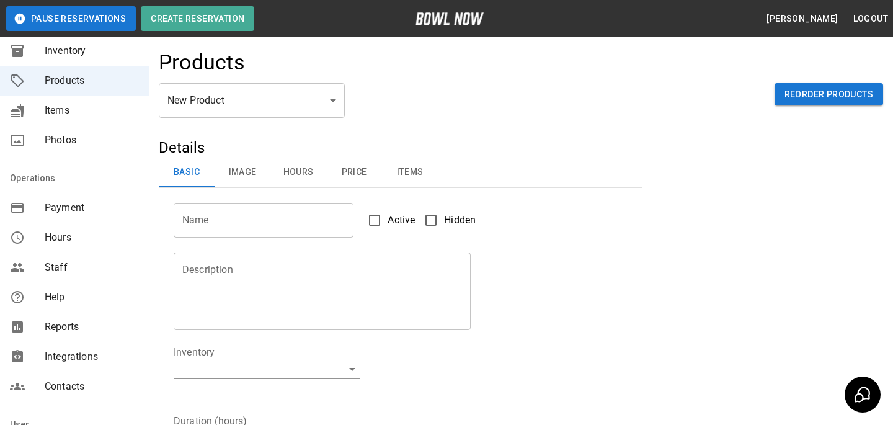 The width and height of the screenshot is (893, 425). What do you see at coordinates (446, 220) in the screenshot?
I see `label: Hidden products will not be visible to customers. You can still create and use them for bookings.` at bounding box center [446, 220].